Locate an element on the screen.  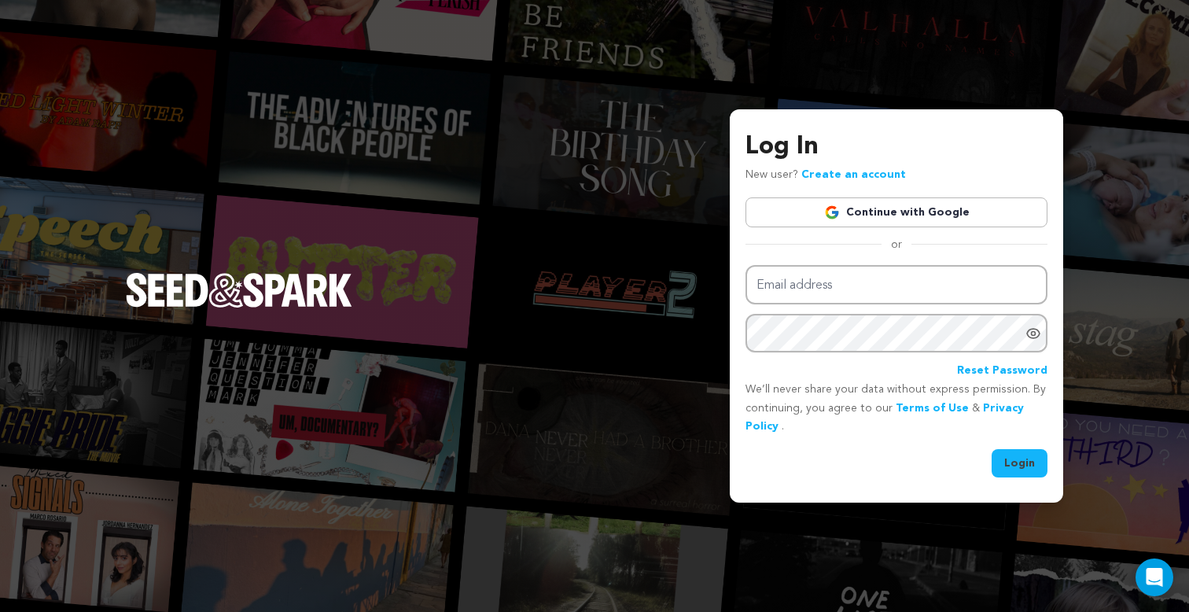
img: Seed&Spark Logo is located at coordinates (239, 290).